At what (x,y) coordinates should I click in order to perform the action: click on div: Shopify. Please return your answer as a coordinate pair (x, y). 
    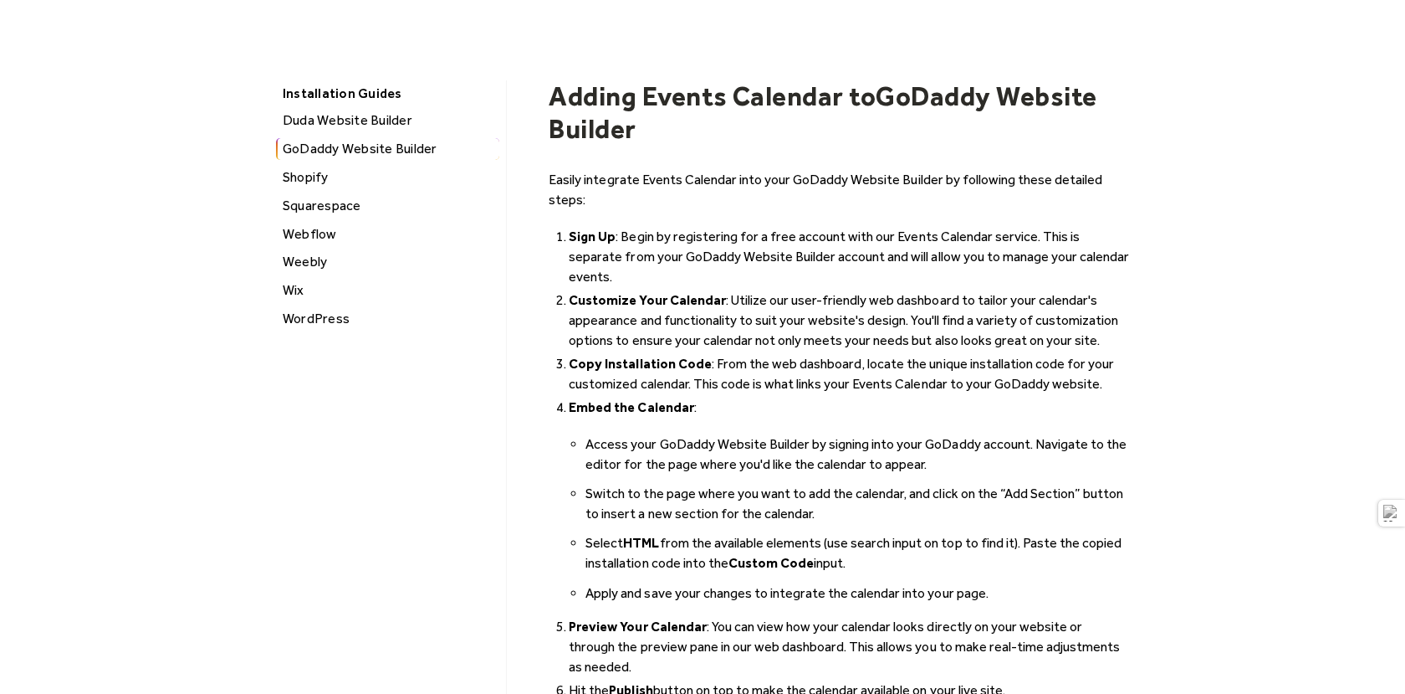
    Looking at the image, I should click on (388, 177).